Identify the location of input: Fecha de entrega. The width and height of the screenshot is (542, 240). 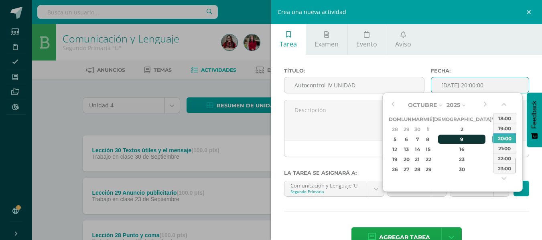
(480, 85).